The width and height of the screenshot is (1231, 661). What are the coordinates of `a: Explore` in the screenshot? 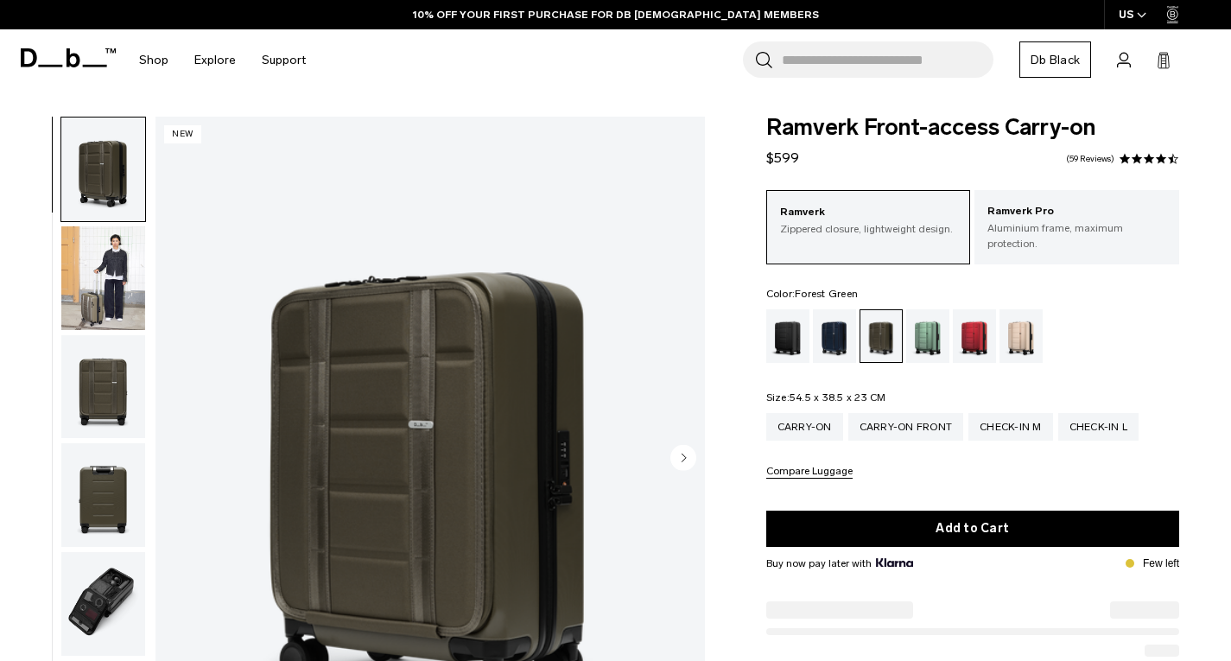 It's located at (215, 60).